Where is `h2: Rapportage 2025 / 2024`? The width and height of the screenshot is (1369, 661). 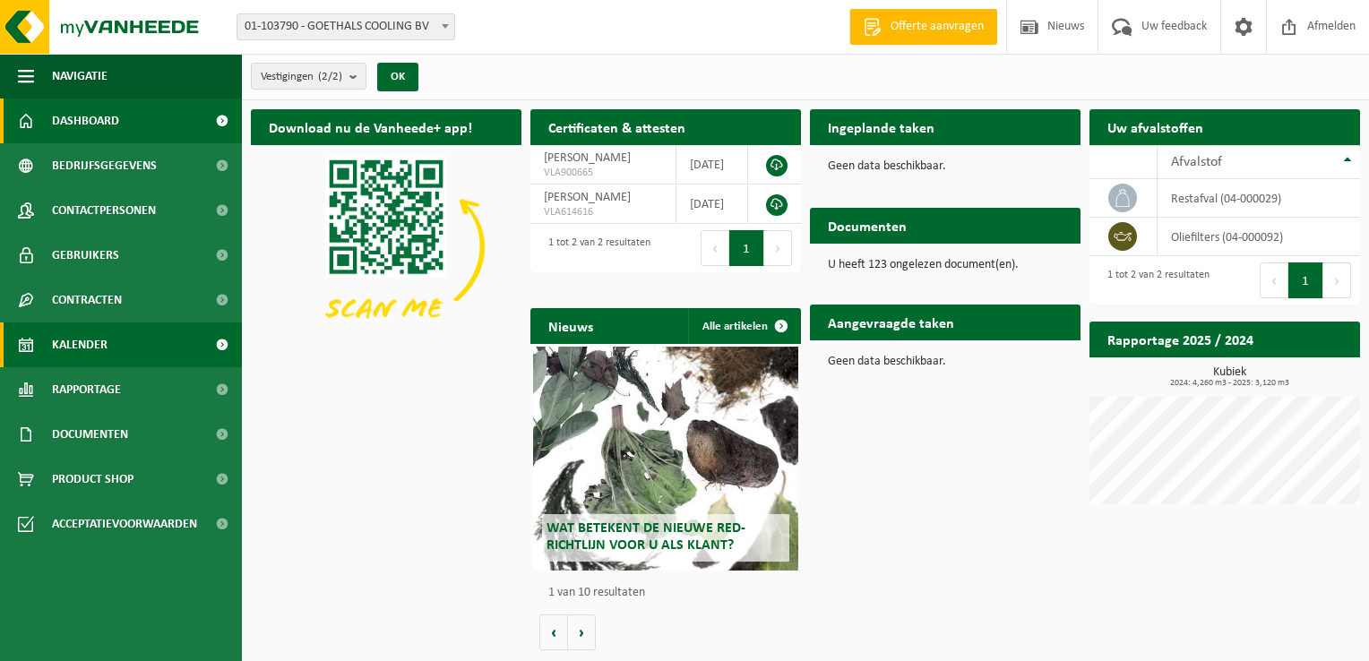
h2: Rapportage 2025 / 2024 is located at coordinates (1180, 339).